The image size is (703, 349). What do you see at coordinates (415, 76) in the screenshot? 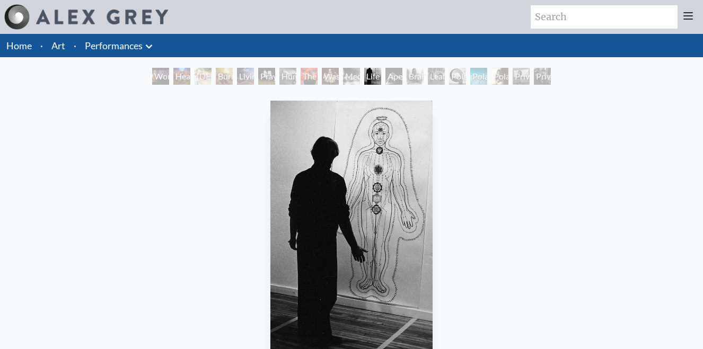
I see `div: Brain Sack` at bounding box center [415, 76].